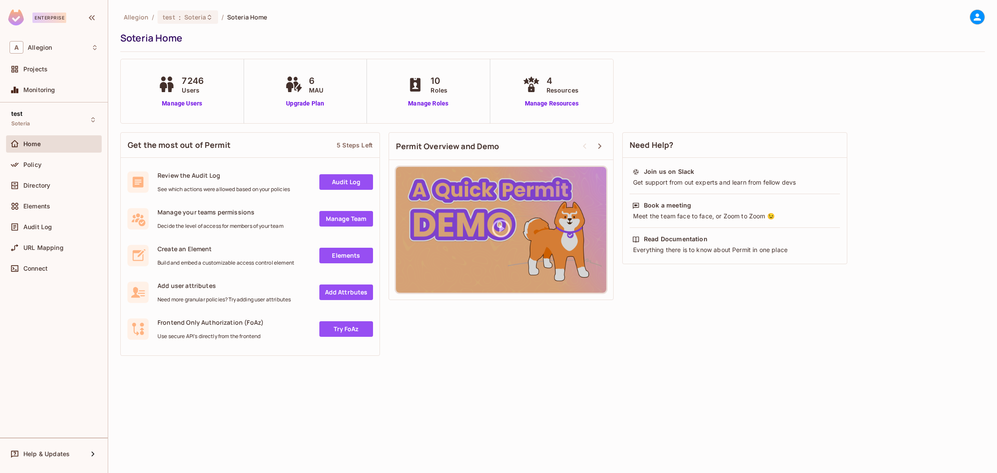  What do you see at coordinates (136, 17) in the screenshot?
I see `span: the active workspace` at bounding box center [136, 17].